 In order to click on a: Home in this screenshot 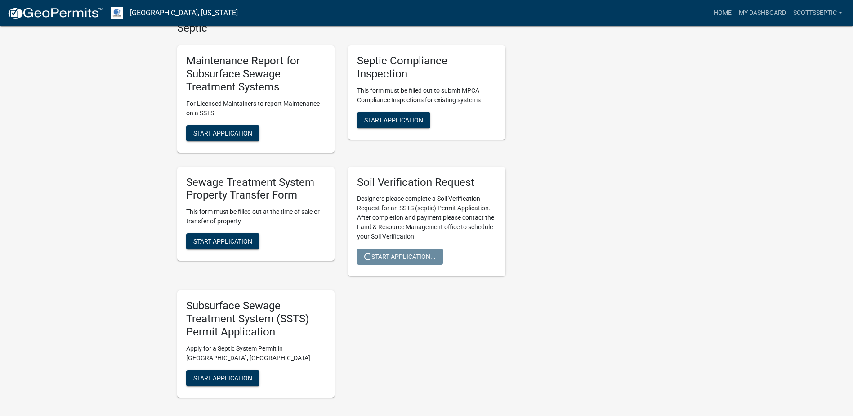, I will do `click(723, 13)`.